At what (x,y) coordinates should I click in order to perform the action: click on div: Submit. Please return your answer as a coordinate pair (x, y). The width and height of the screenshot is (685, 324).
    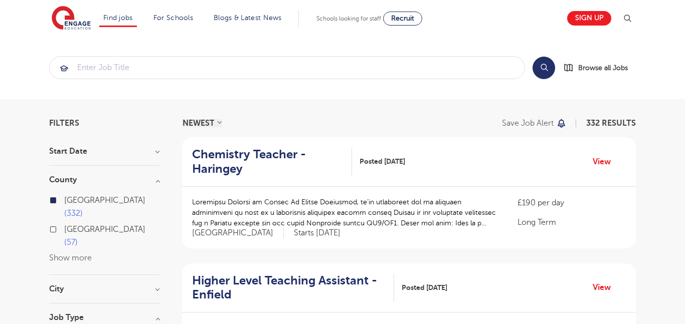
    Looking at the image, I should click on (287, 68).